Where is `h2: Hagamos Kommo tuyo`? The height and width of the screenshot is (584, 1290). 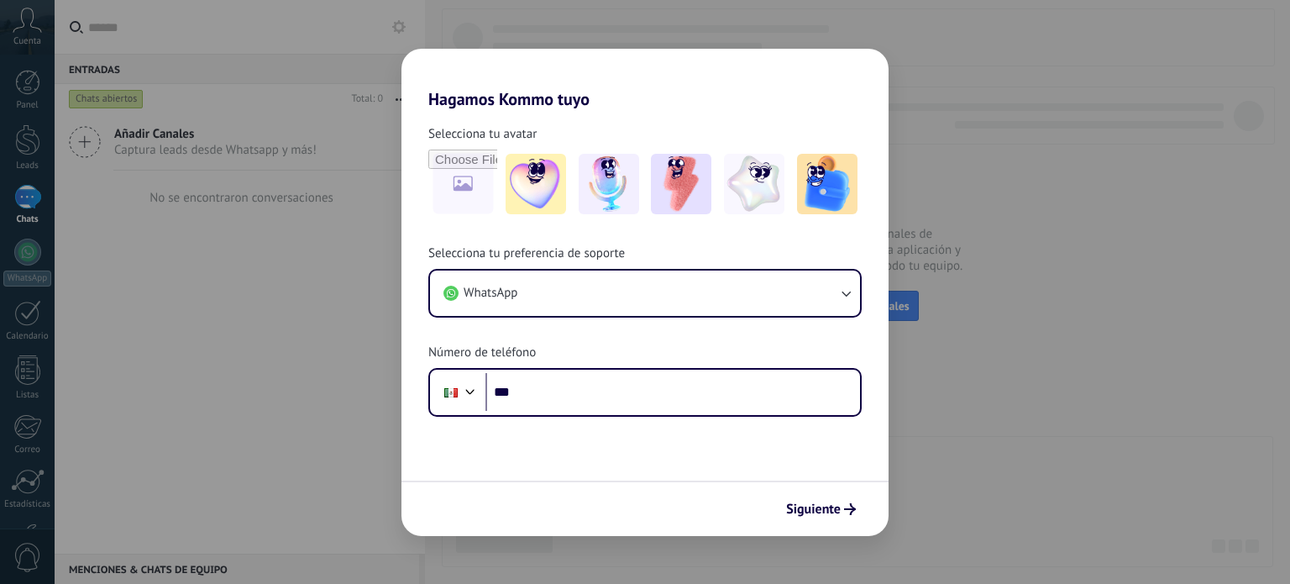
h2: Hagamos Kommo tuyo is located at coordinates (645, 79).